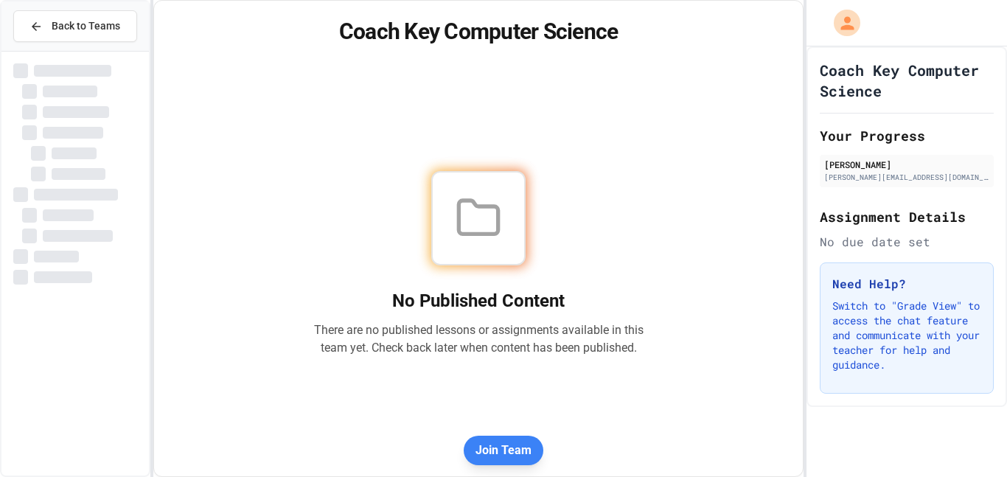  I want to click on h2: Assignment Details, so click(907, 217).